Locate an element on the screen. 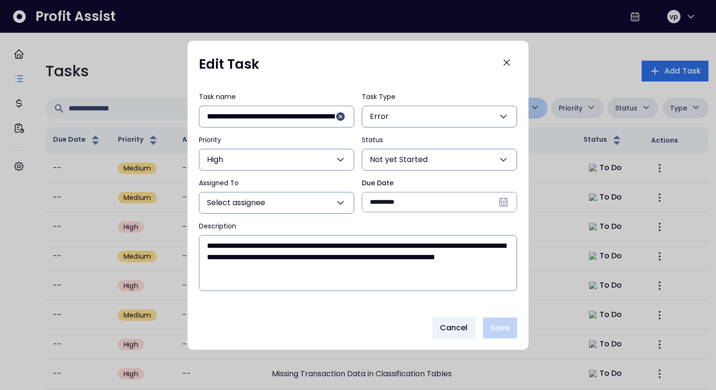  span: Task name is located at coordinates (217, 97).